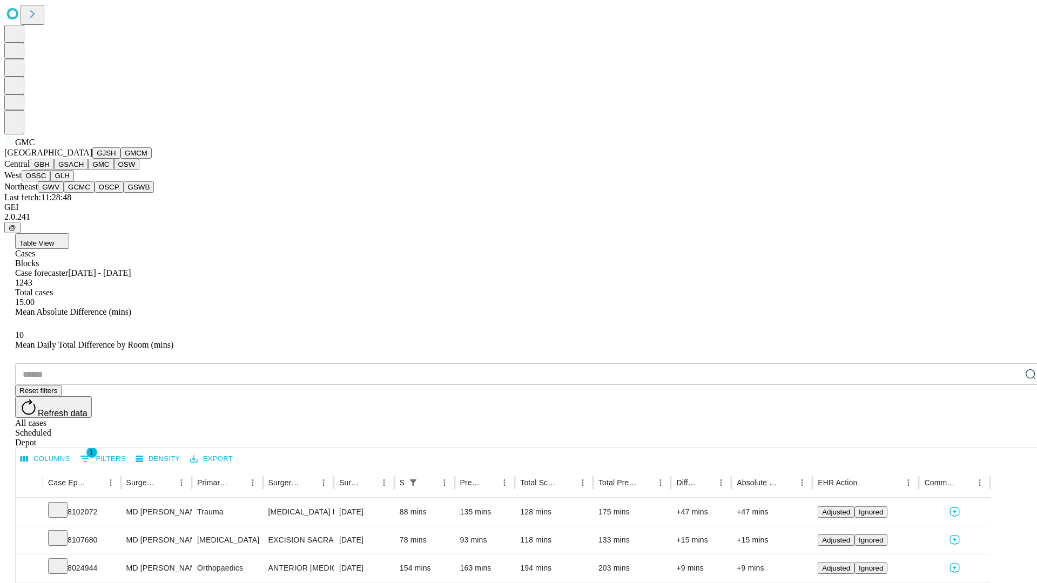 This screenshot has height=583, width=1037. What do you see at coordinates (757, 483) in the screenshot?
I see `div: Absolute Difference` at bounding box center [757, 483].